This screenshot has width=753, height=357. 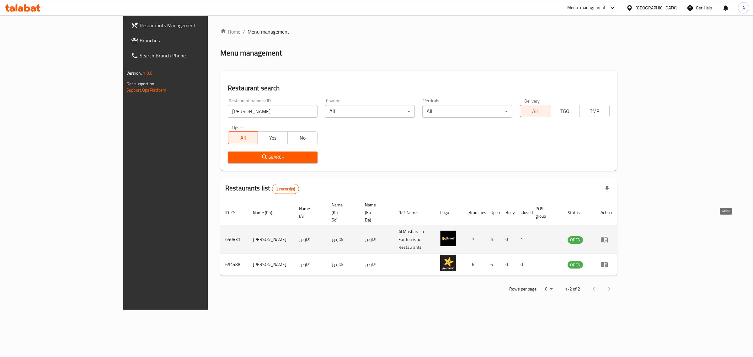 What do you see at coordinates (141, 84) in the screenshot?
I see `span: Get support on:` at bounding box center [141, 84].